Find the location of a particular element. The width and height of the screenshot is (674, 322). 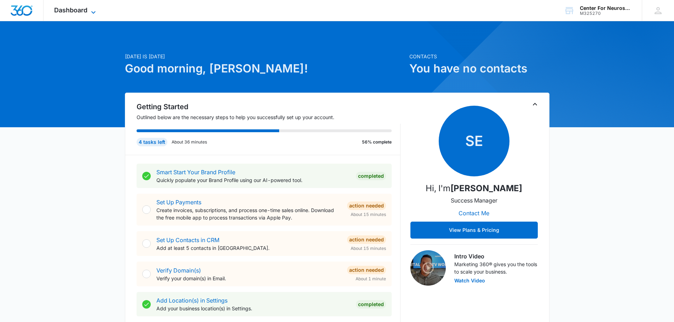

h2: Getting Started is located at coordinates (268, 107).